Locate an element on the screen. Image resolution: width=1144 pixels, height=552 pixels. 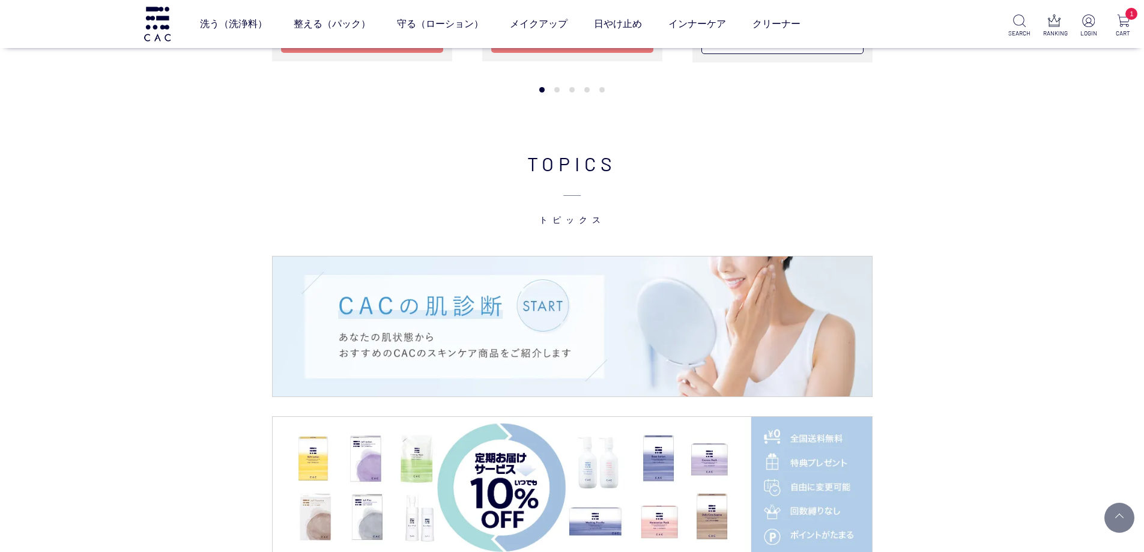
a: SEARCH is located at coordinates (1019, 26).